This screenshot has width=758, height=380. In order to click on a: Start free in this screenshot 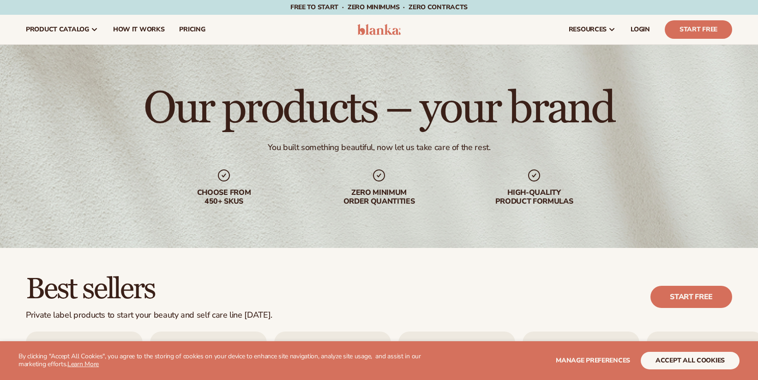, I will do `click(691, 297)`.